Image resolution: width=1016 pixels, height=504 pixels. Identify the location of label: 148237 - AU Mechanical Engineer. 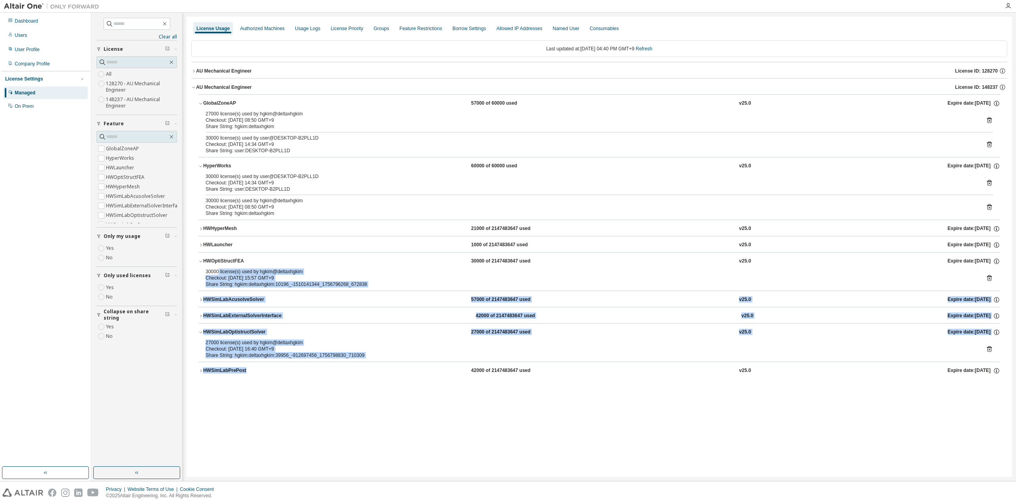
(141, 103).